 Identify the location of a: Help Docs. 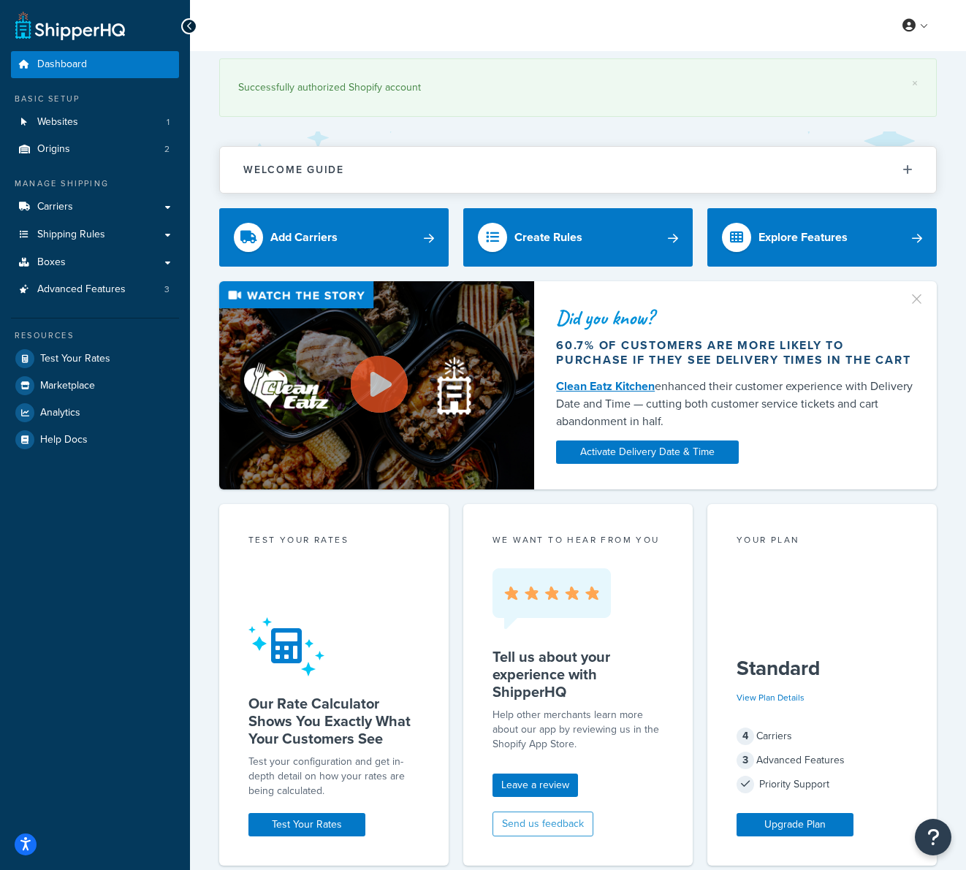
(95, 440).